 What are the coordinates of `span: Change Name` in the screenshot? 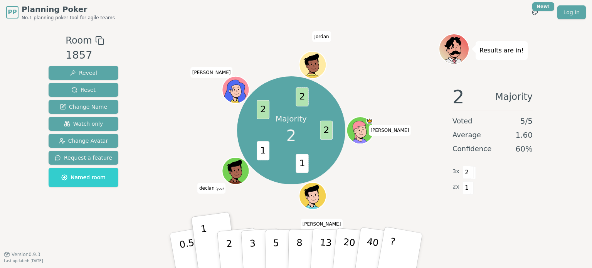 It's located at (83, 107).